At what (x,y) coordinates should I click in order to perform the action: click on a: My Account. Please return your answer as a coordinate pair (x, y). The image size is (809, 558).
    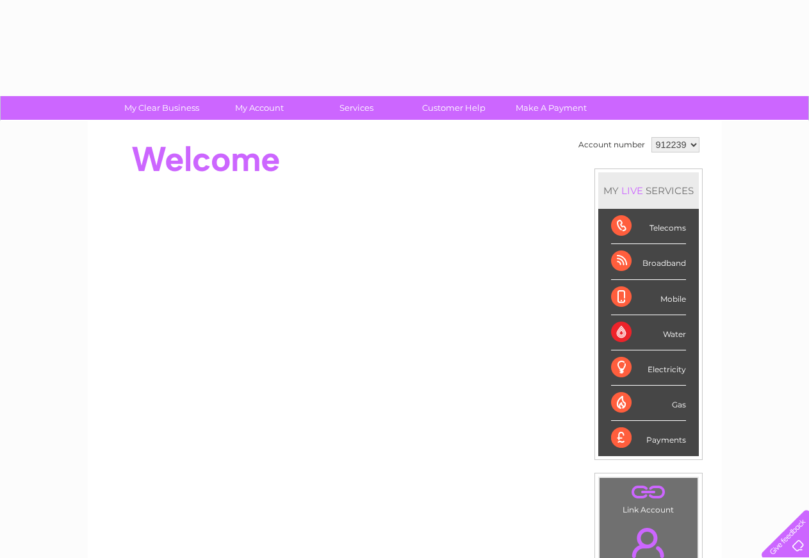
    Looking at the image, I should click on (259, 108).